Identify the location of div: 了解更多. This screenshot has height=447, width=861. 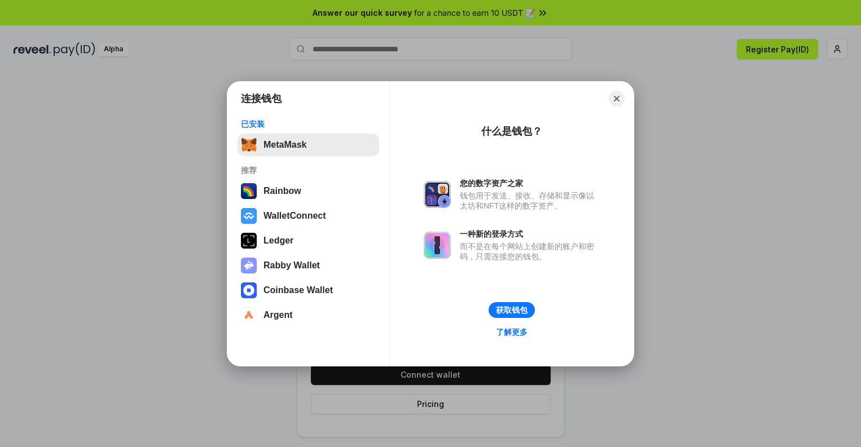
(512, 332).